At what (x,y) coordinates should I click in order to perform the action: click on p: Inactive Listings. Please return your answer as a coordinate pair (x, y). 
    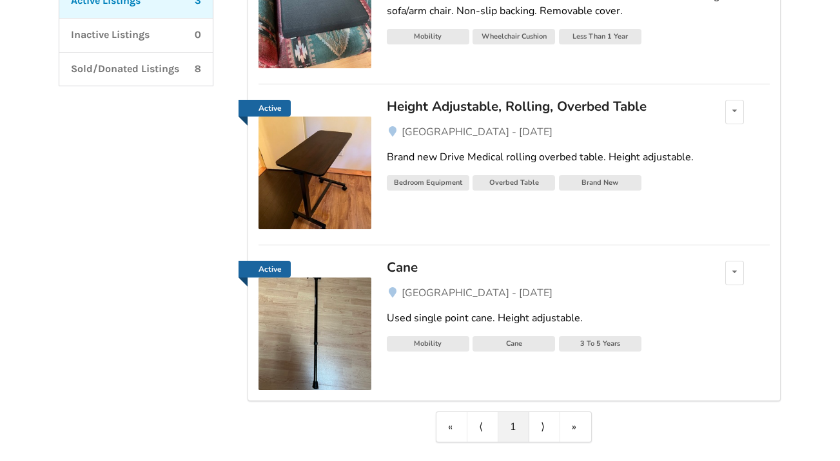
    Looking at the image, I should click on (110, 35).